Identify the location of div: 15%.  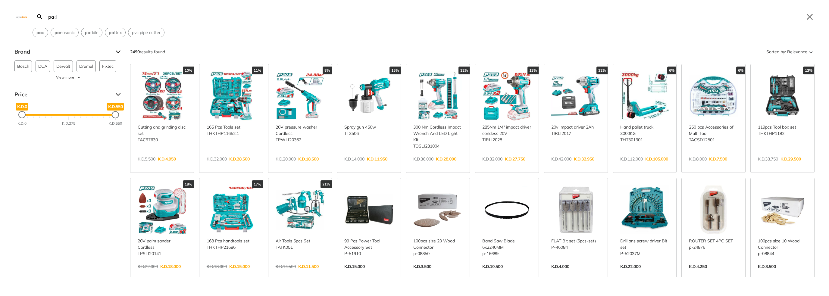
(395, 70).